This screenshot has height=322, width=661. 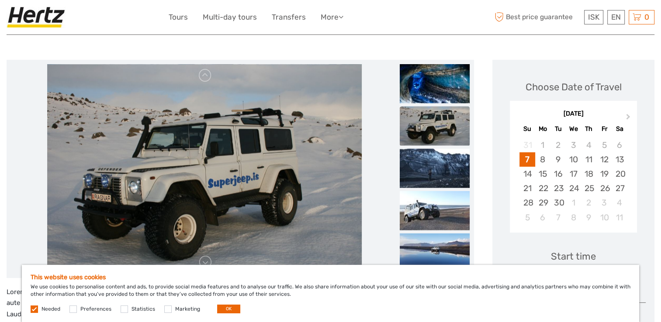 What do you see at coordinates (204, 169) in the screenshot?
I see `img: 6c794daf04cb4f25a6e6832866abf7e7_main_slider.jpg` at bounding box center [204, 169].